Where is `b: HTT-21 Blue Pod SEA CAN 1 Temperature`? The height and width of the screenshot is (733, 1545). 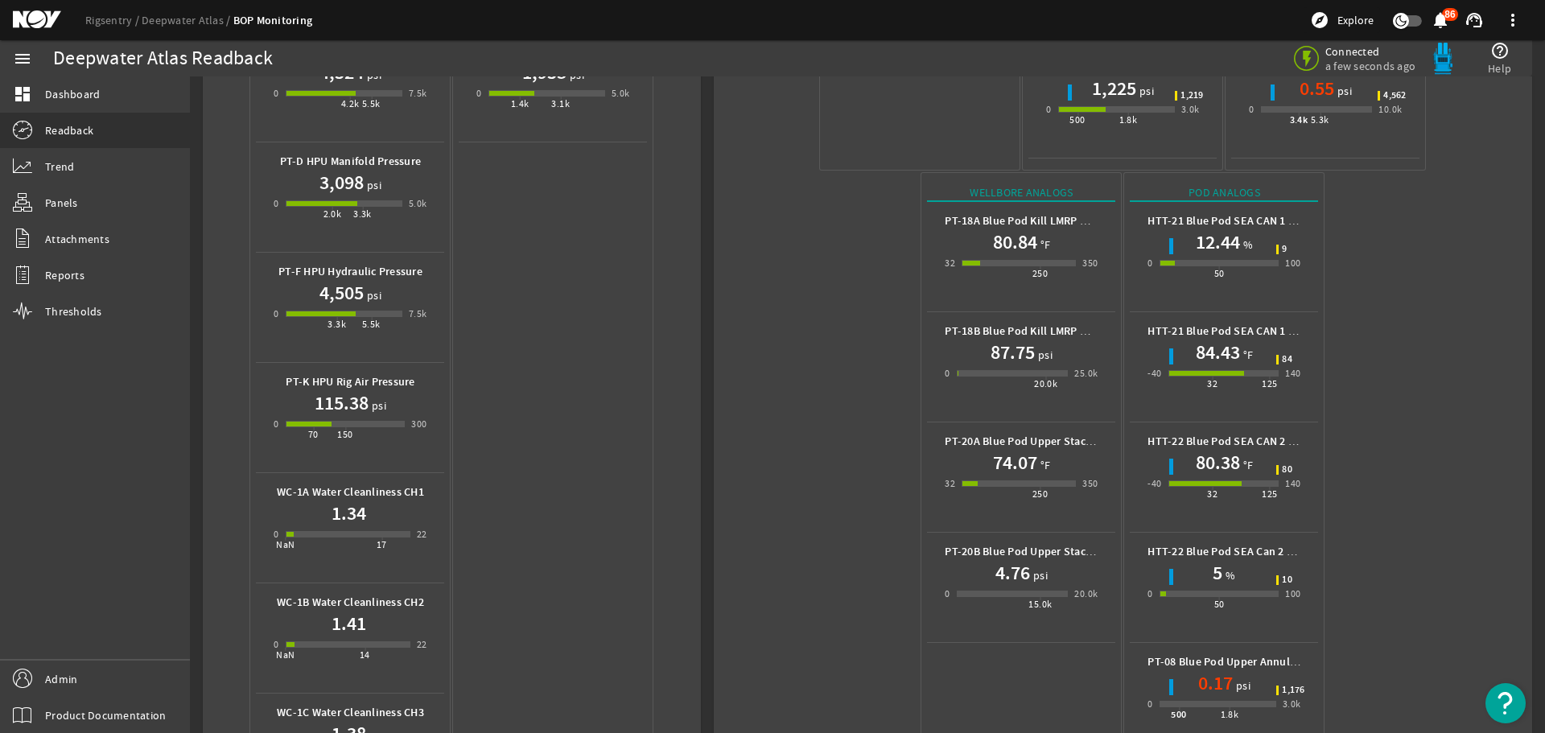
b: HTT-21 Blue Pod SEA CAN 1 Temperature is located at coordinates (1250, 331).